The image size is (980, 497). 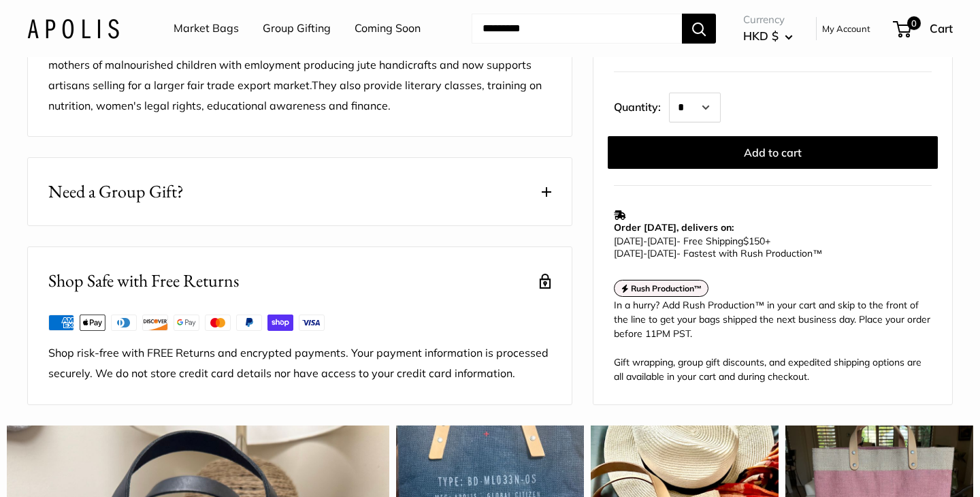 What do you see at coordinates (73, 28) in the screenshot?
I see `img: Apolis` at bounding box center [73, 28].